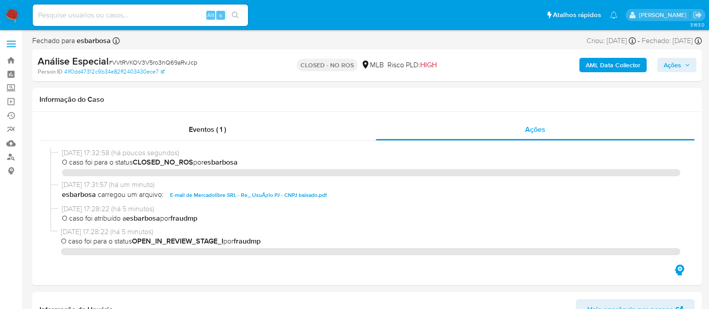 The width and height of the screenshot is (709, 309). I want to click on p: CLOSED - NO ROS, so click(327, 65).